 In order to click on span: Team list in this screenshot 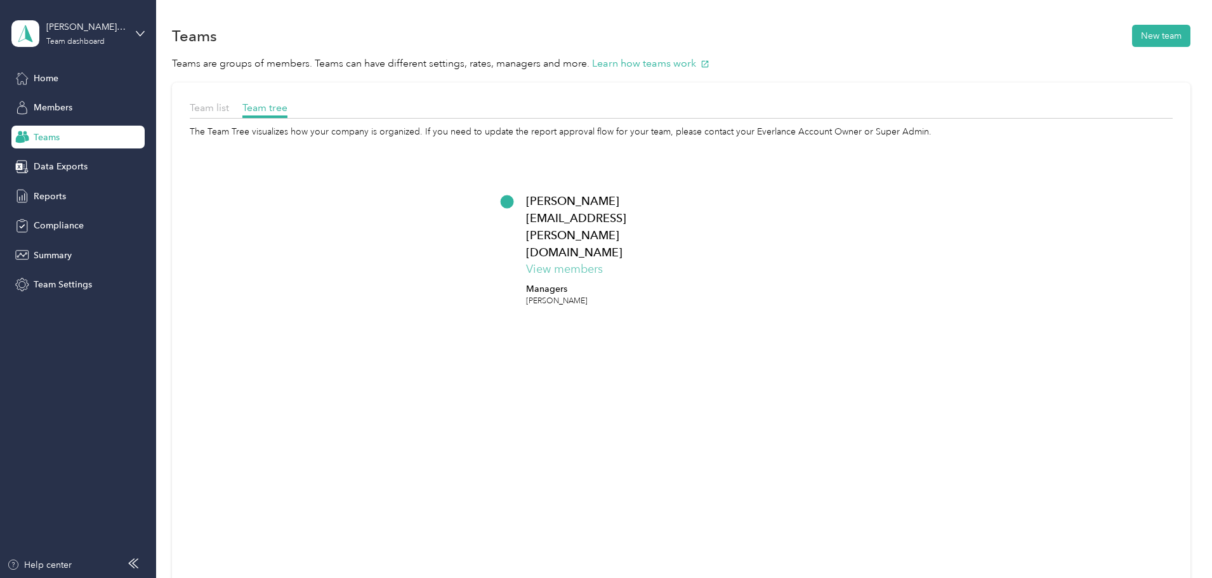, I will do `click(209, 107)`.